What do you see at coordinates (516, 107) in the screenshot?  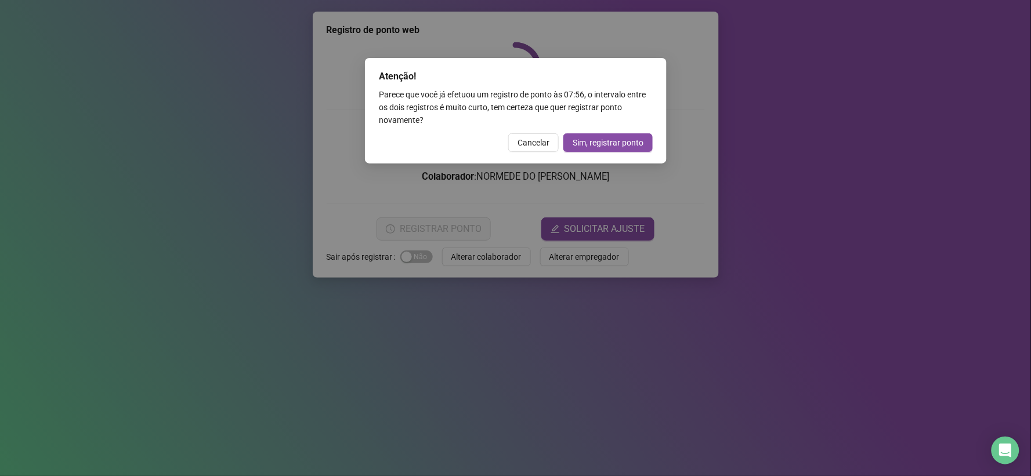 I see `div: Parece que você já efetuou um registro de ponto às 07:56 , o intervalo entre os dois registros é ...` at bounding box center [516, 107].